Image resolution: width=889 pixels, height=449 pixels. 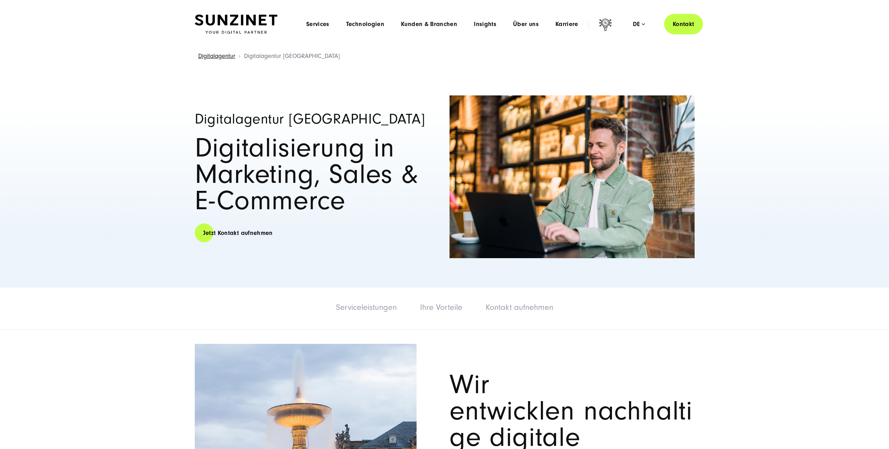 I want to click on a: Kunden & Branchen, so click(x=429, y=24).